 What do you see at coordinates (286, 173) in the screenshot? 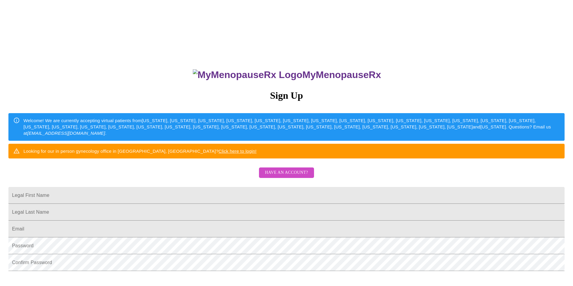
I see `button: Have an account?` at bounding box center [286, 173].